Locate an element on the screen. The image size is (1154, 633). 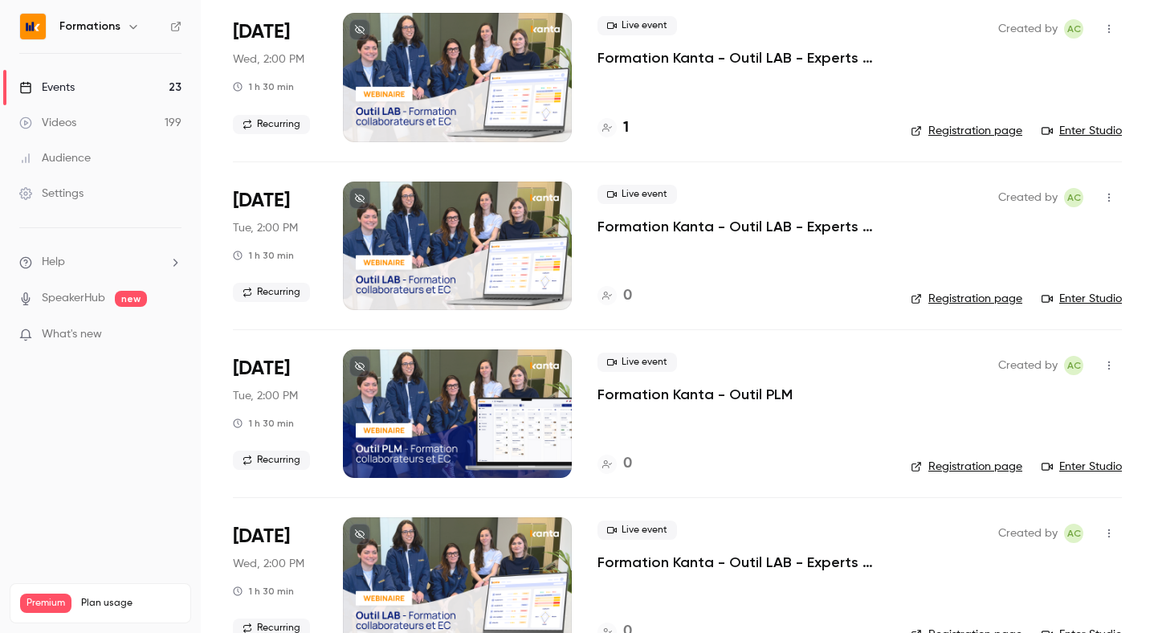
span: What's new is located at coordinates (71, 334).